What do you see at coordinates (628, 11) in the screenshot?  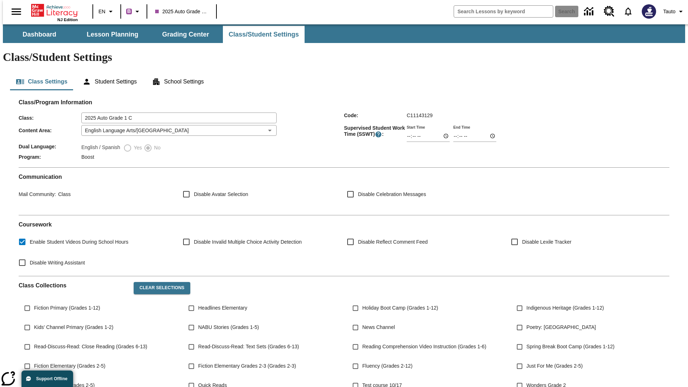 I see `a: Notifications` at bounding box center [628, 11].